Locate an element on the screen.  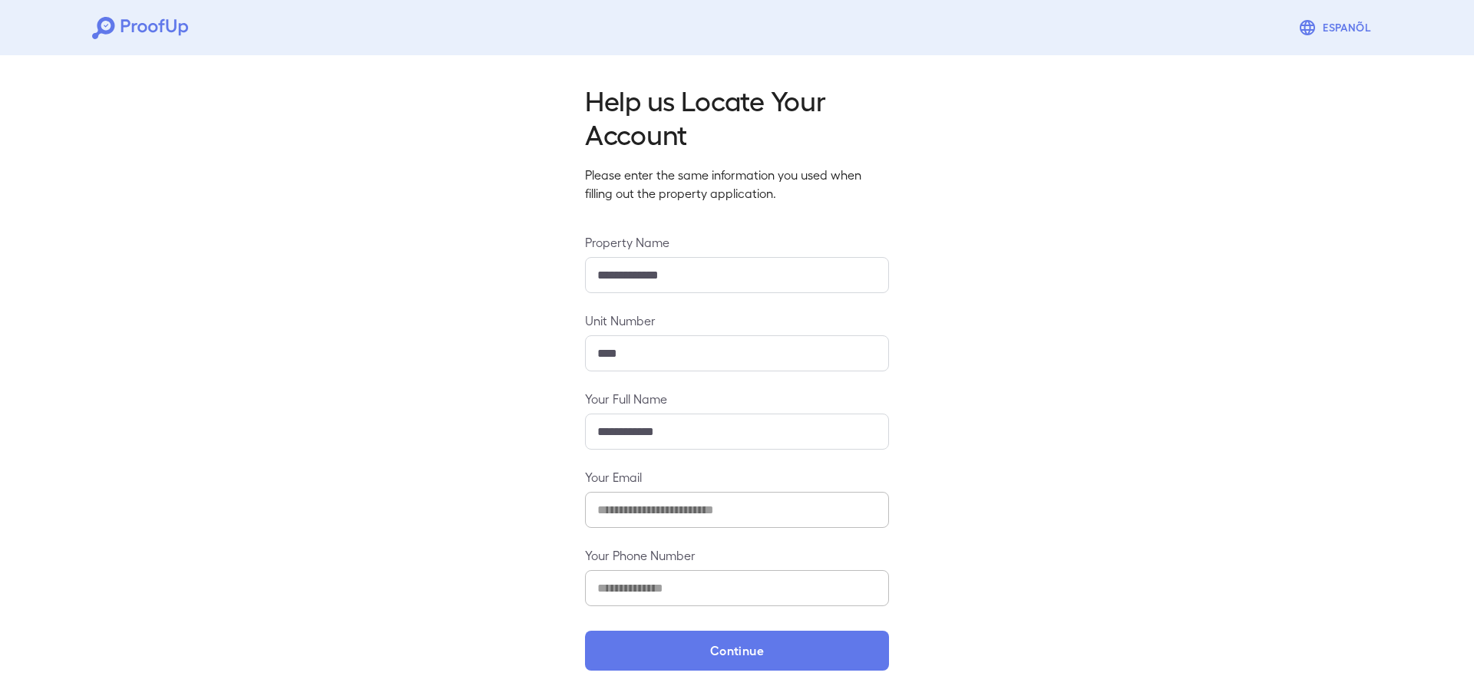
label: Unit Number is located at coordinates (737, 320).